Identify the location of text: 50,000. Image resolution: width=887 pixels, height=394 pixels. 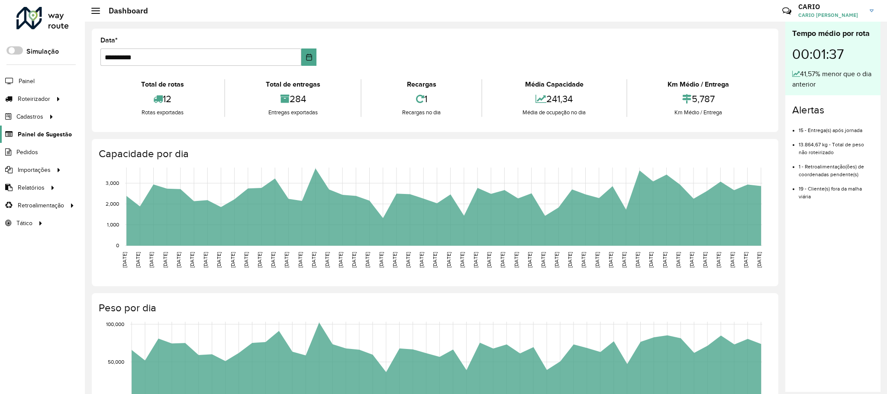
(116, 362).